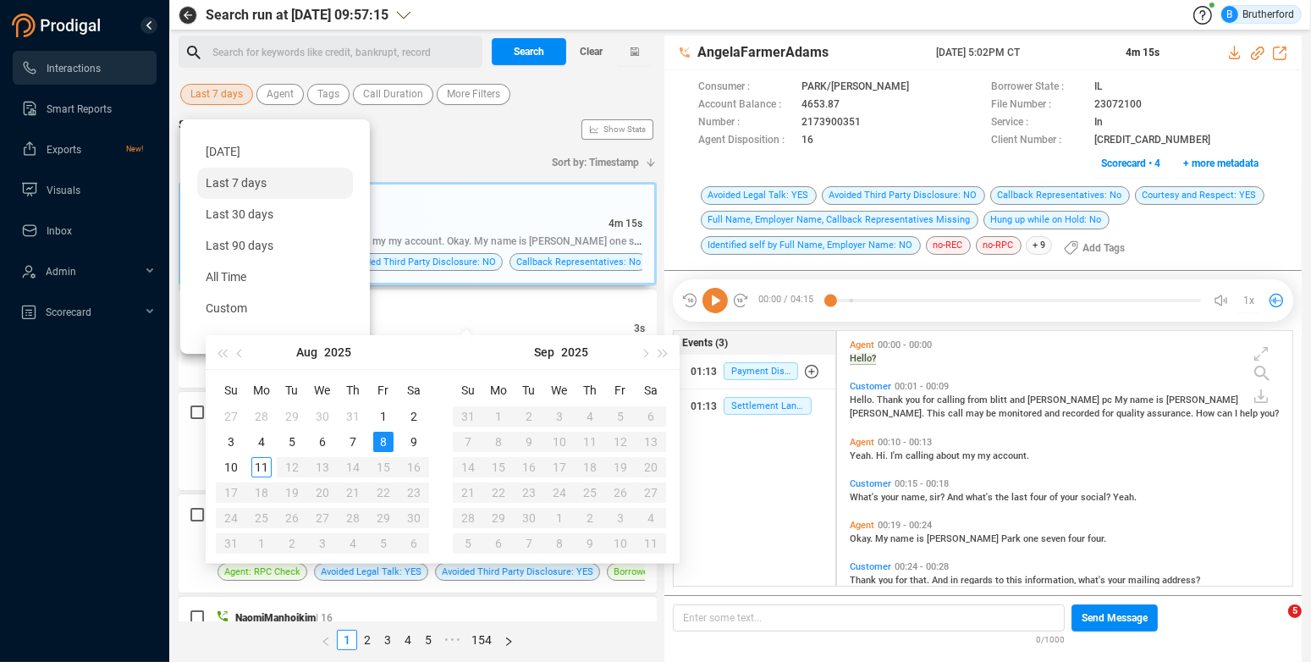  Describe the element at coordinates (322, 442) in the screenshot. I see `div: 6` at that location.